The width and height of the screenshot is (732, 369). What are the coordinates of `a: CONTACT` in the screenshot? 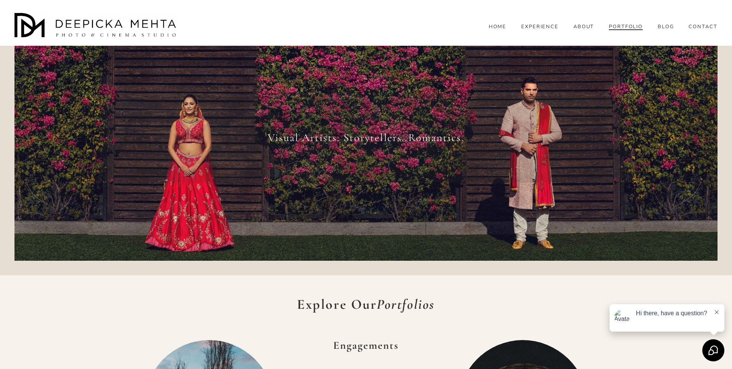 It's located at (703, 27).